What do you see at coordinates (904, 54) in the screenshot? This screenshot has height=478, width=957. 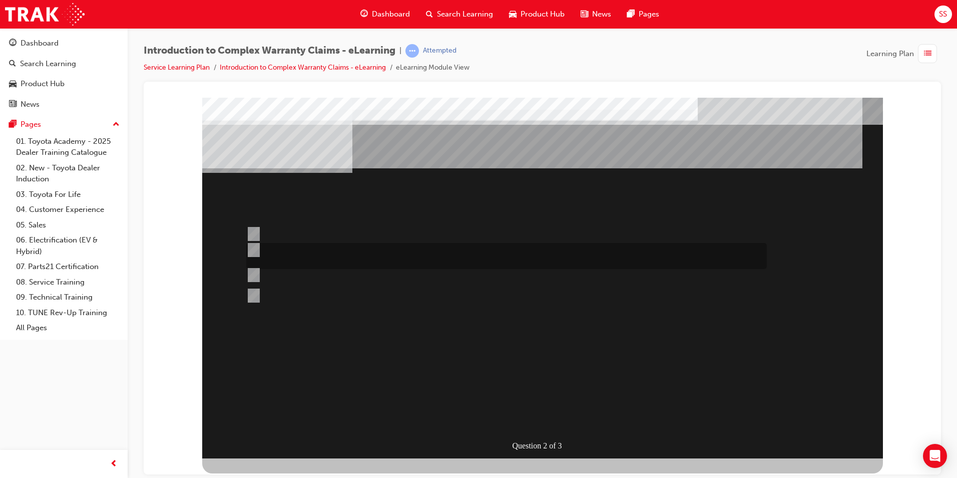 I see `button: Learning Plan` at bounding box center [904, 54].